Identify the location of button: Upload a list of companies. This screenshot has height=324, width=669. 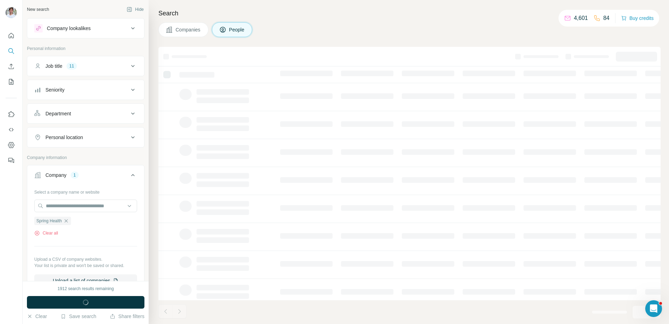
(86, 281).